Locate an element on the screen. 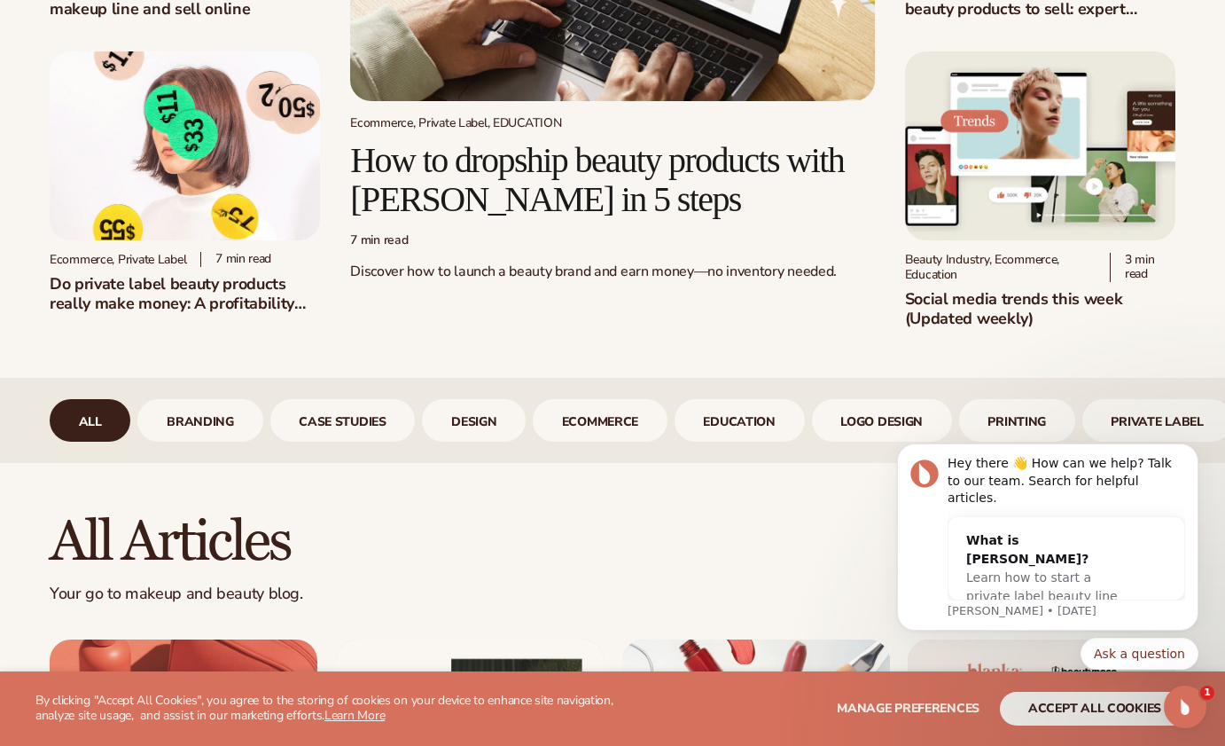  div: Hey there 👋 How can we help? Talk to our team. Search for helpful articles. is located at coordinates (196, 77).